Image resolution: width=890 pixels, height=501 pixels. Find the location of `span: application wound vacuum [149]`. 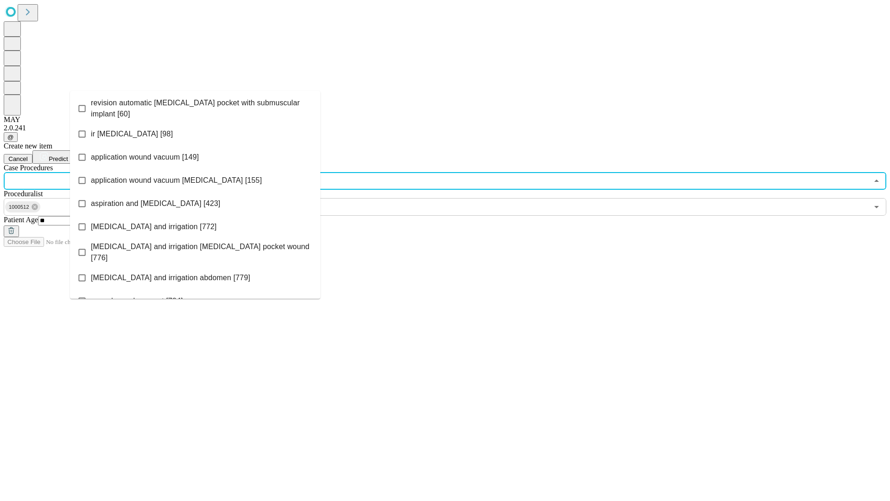

span: application wound vacuum [149] is located at coordinates (145, 157).